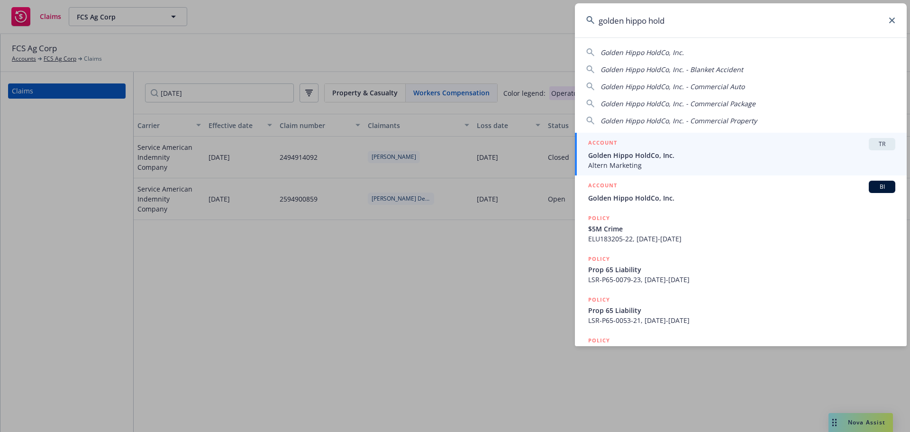 The image size is (910, 432). I want to click on span: BI, so click(882, 187).